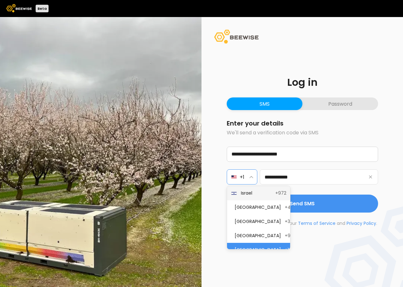  What do you see at coordinates (303, 204) in the screenshot?
I see `button: Send SMS` at bounding box center [303, 204].